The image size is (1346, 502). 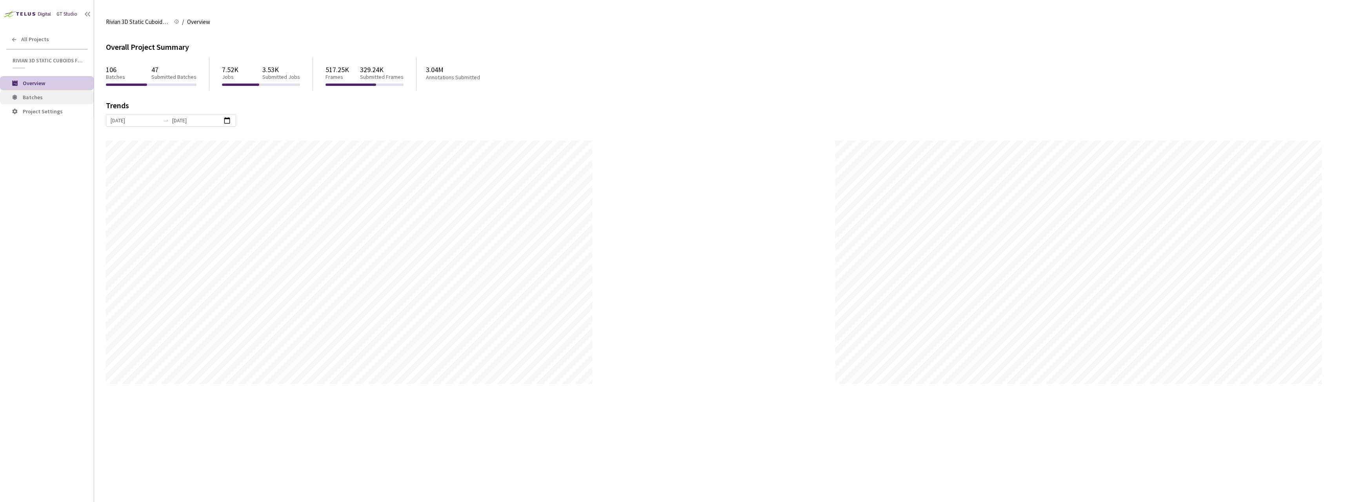 What do you see at coordinates (281, 69) in the screenshot?
I see `p: 3.53K` at bounding box center [281, 69].